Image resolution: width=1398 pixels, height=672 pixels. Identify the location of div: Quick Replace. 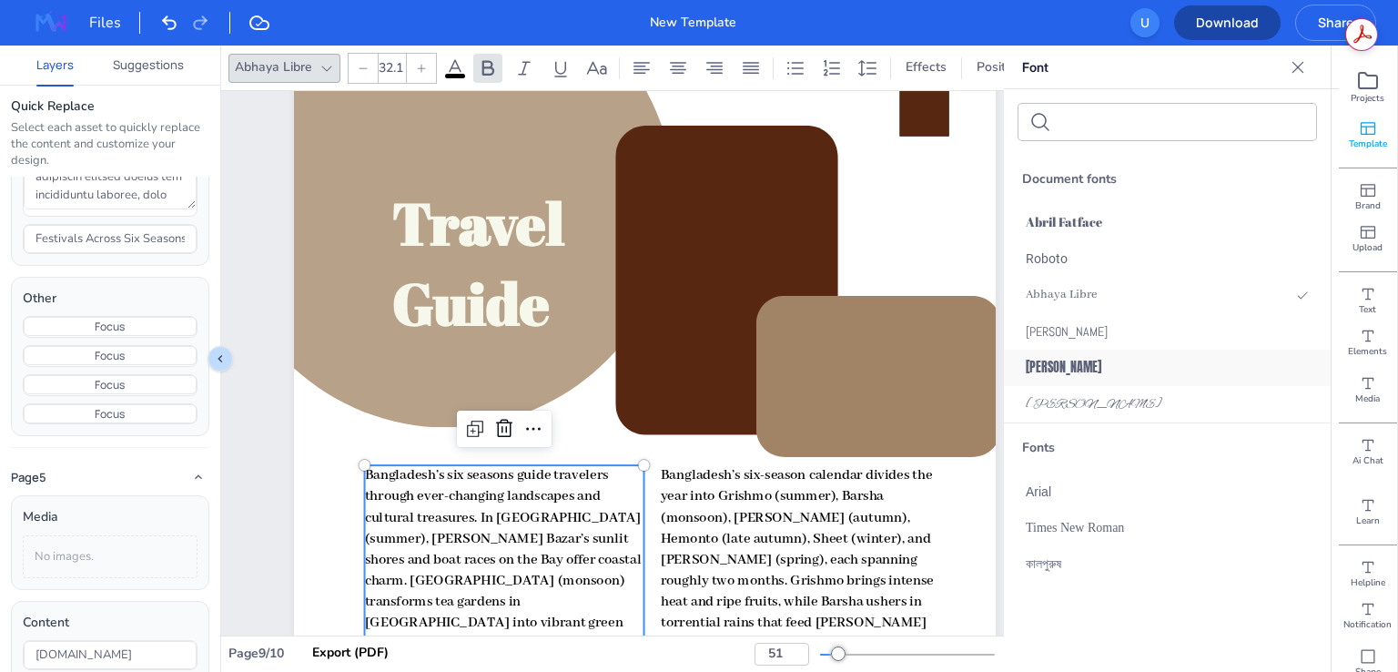
(110, 107).